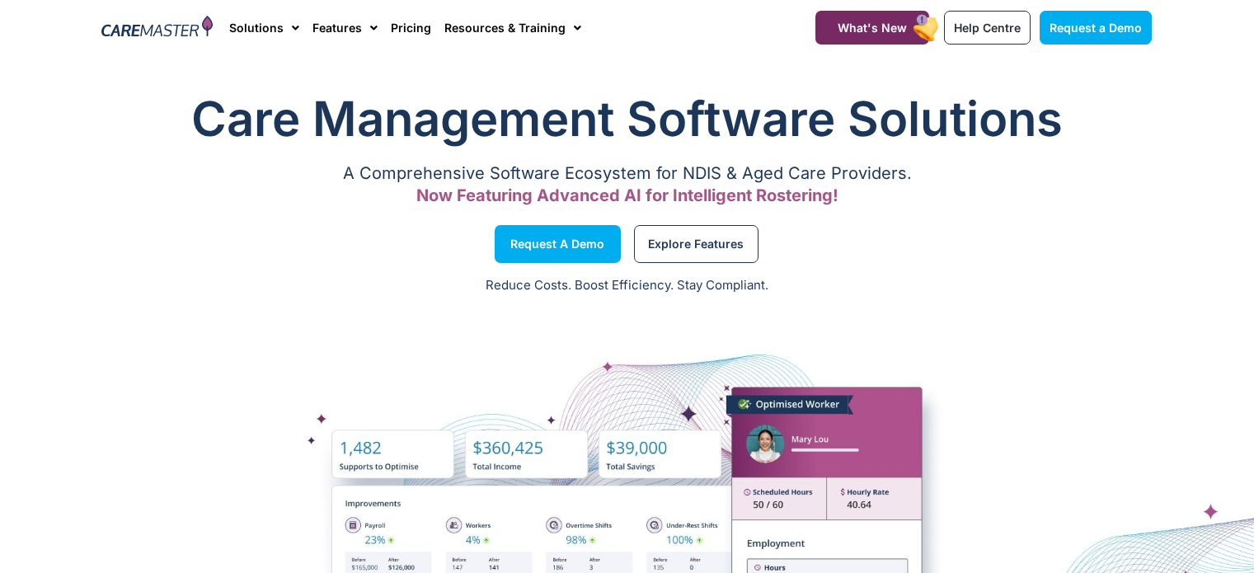 This screenshot has width=1254, height=573. I want to click on img: CareMaster Logo, so click(157, 28).